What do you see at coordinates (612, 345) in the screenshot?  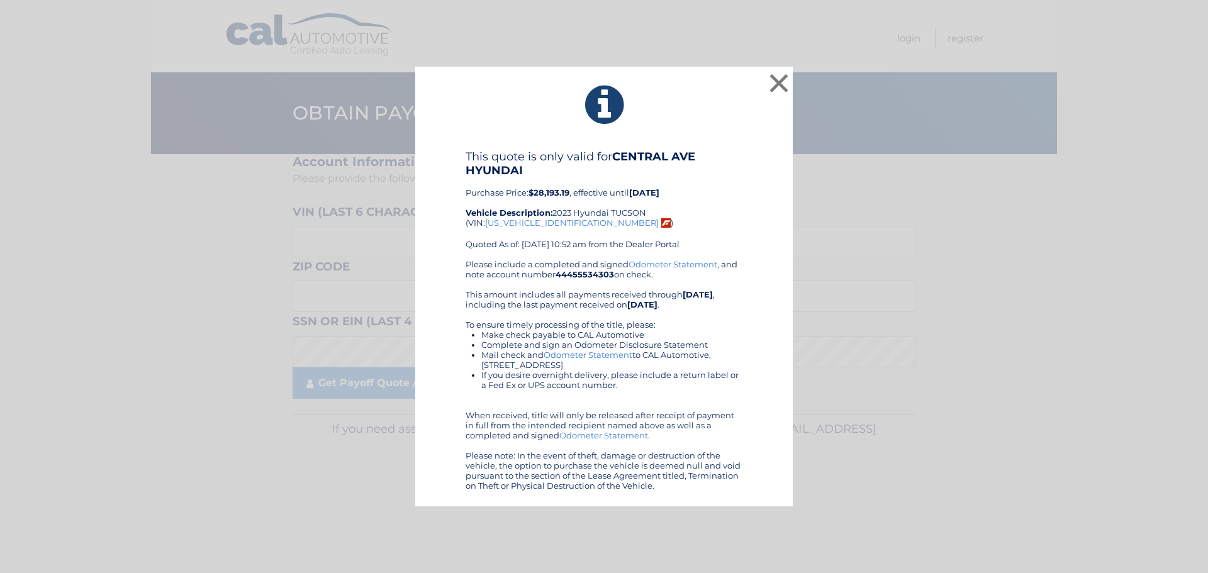 I see `li: Complete and sign an Odometer Disclosure Statement` at bounding box center [612, 345].